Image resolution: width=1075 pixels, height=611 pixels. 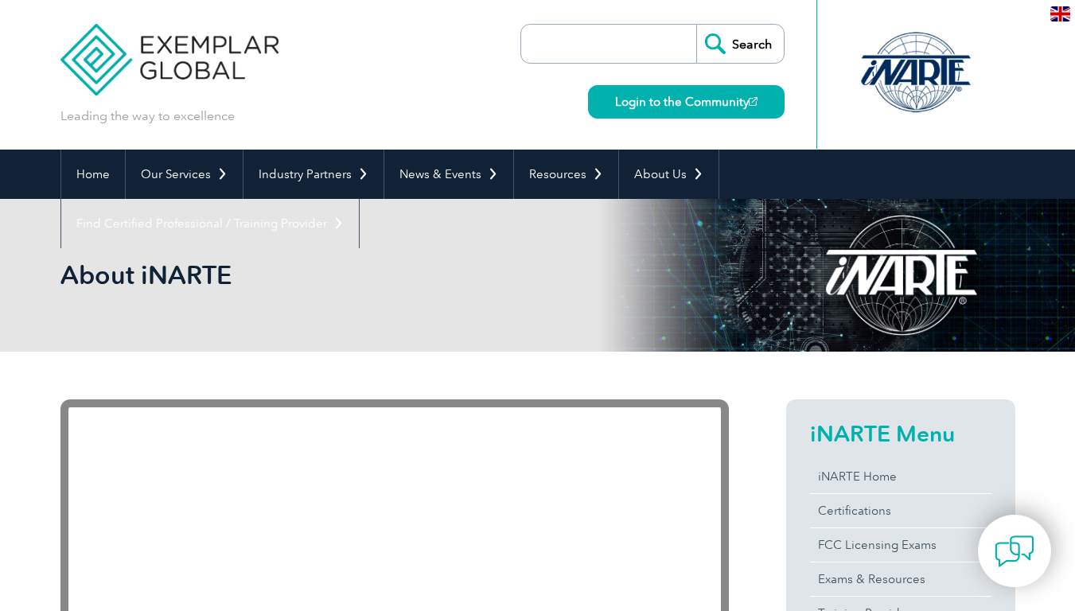 What do you see at coordinates (901, 511) in the screenshot?
I see `a: Certifications` at bounding box center [901, 511].